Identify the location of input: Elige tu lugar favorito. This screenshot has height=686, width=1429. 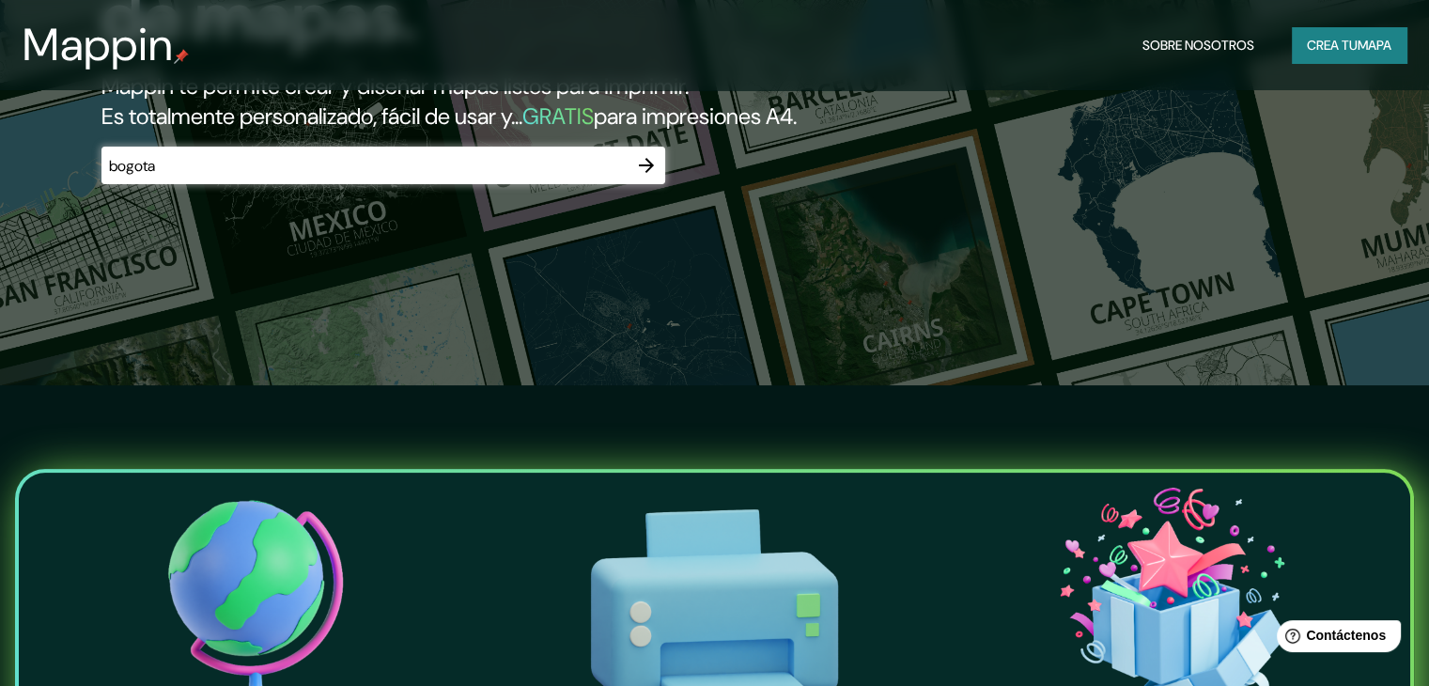
(364, 165).